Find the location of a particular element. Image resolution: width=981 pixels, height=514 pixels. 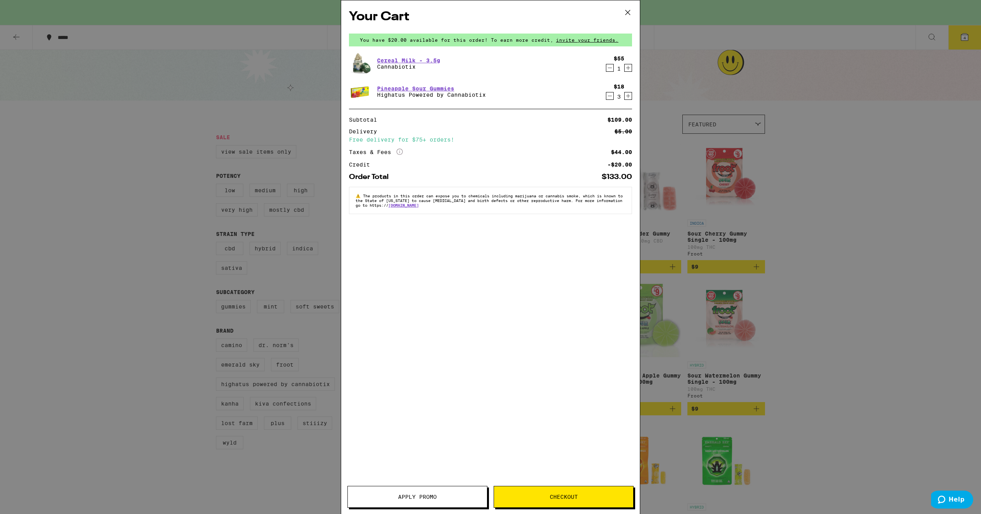

span: You have $20.00 available for this order! To earn more credit, is located at coordinates (457, 40).